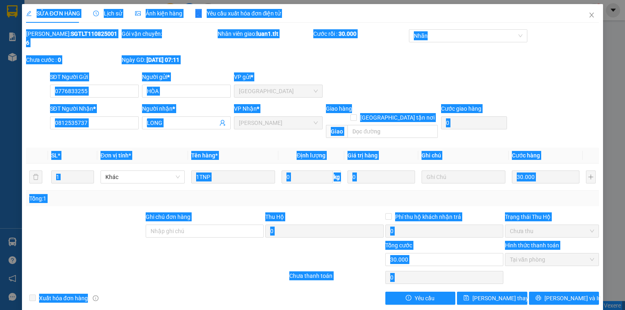 Image resolution: width=625 pixels, height=310 pixels. Describe the element at coordinates (592, 15) in the screenshot. I see `button: Close` at that location.